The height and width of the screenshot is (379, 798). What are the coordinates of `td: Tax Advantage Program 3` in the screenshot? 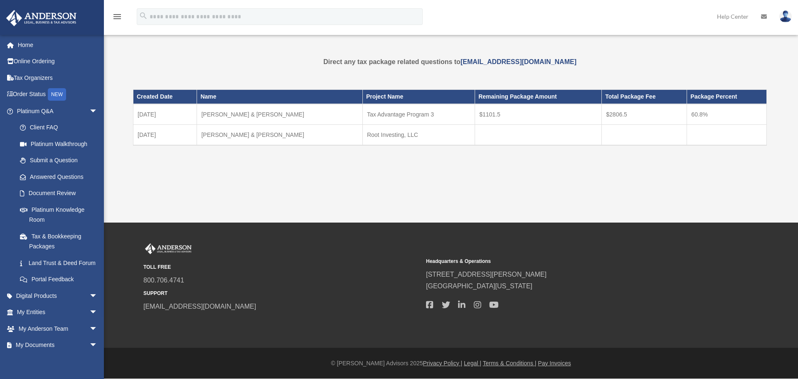 It's located at (419, 114).